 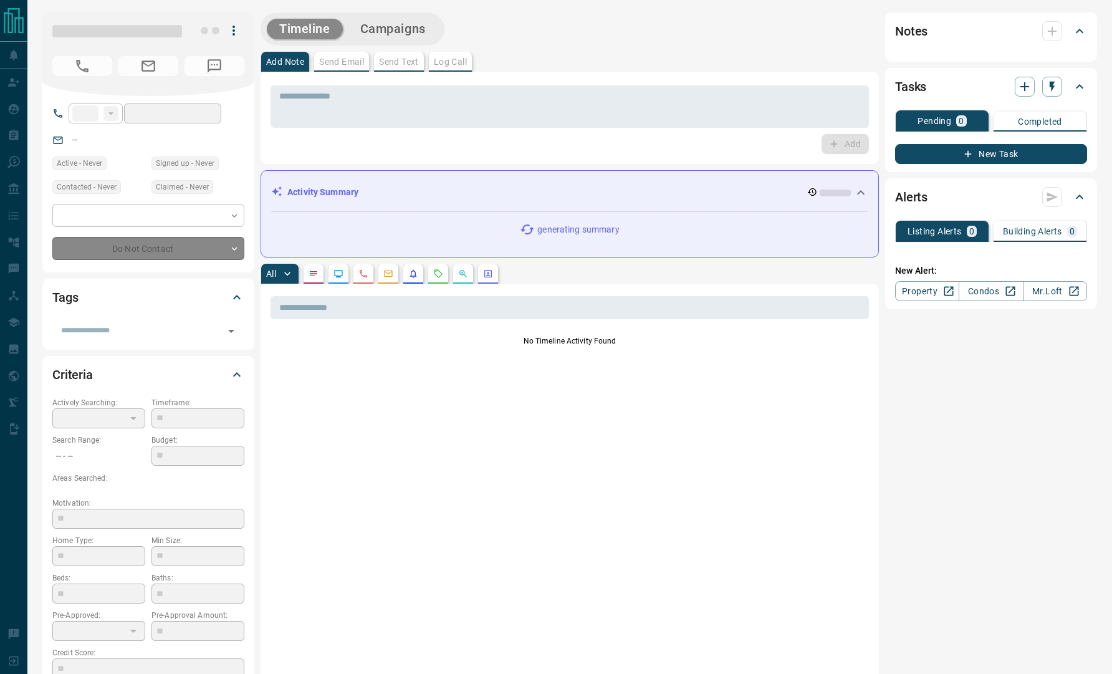 I want to click on p: Min Size:, so click(x=198, y=541).